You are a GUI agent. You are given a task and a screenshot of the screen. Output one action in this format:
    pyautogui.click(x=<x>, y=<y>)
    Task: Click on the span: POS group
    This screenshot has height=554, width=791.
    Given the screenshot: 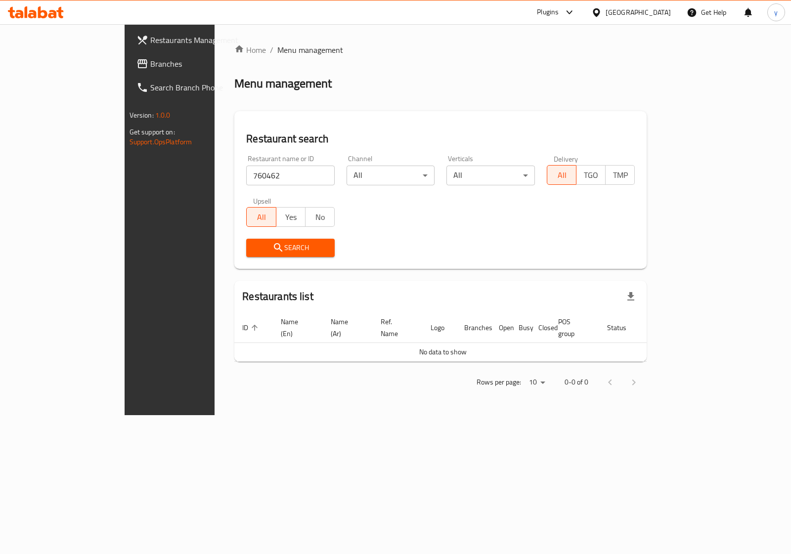 What is the action you would take?
    pyautogui.click(x=572, y=328)
    